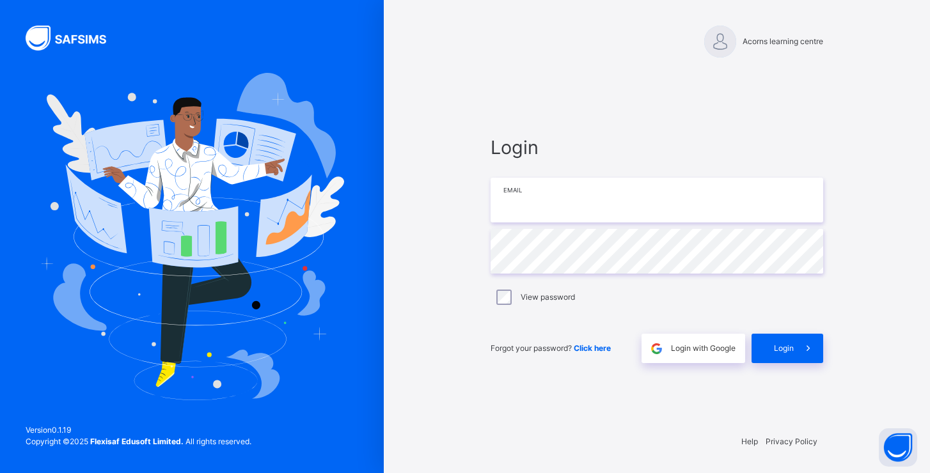 Image resolution: width=930 pixels, height=473 pixels. Describe the element at coordinates (74, 38) in the screenshot. I see `img: SAFSIMS Logo` at that location.